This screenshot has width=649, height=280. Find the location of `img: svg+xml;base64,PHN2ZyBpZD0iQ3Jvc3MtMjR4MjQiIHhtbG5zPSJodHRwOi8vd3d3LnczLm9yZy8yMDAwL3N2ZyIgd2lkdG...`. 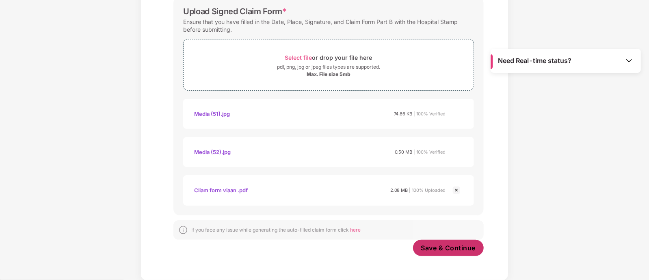

img: svg+xml;base64,PHN2ZyBpZD0iQ3Jvc3MtMjR4MjQiIHhtbG5zPSJodHRwOi8vd3d3LnczLm9yZy8yMDAwL3N2ZyIgd2lkdG... is located at coordinates (457, 190).